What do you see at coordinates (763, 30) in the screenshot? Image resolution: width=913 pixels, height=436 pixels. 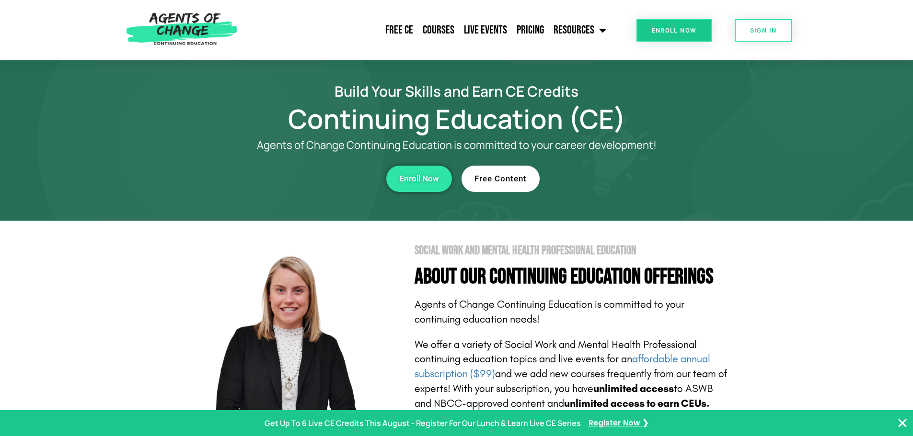 I see `a: SIGN IN` at bounding box center [763, 30].